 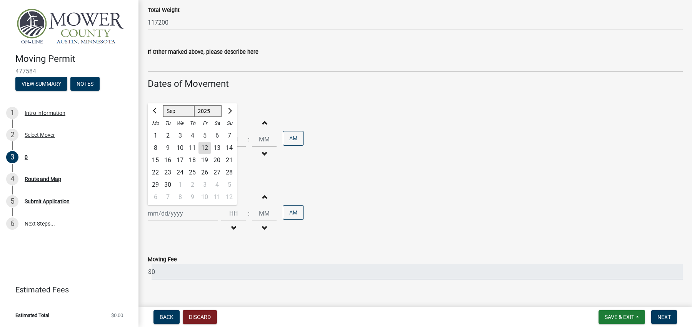 I want to click on select: Select month, so click(x=179, y=111).